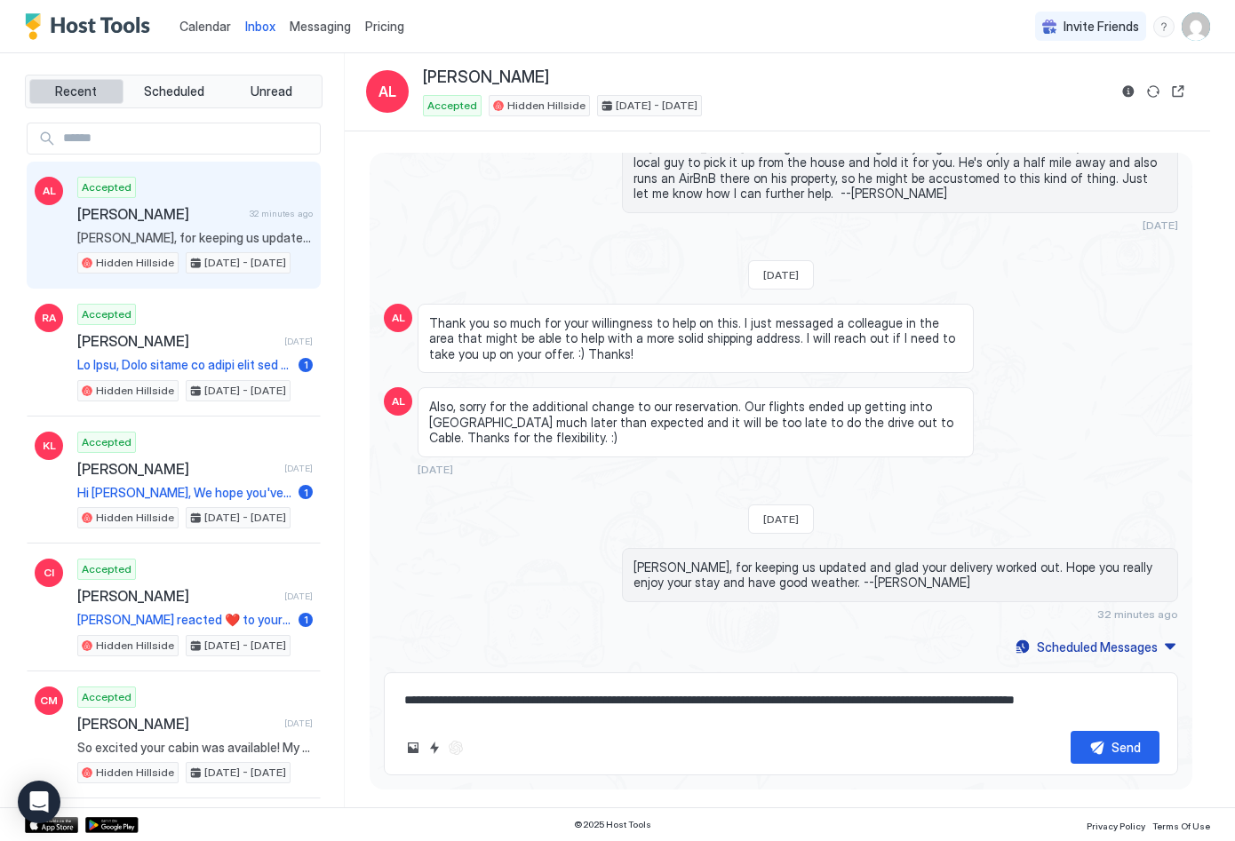  I want to click on button: Sync reservation, so click(1153, 92).